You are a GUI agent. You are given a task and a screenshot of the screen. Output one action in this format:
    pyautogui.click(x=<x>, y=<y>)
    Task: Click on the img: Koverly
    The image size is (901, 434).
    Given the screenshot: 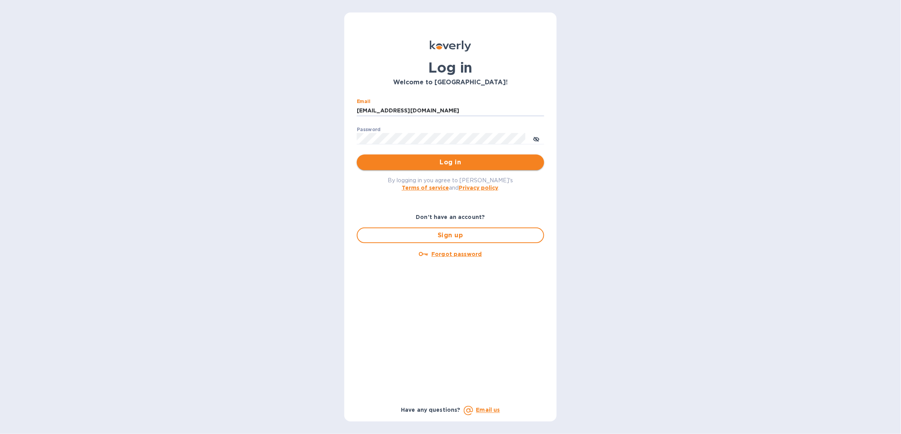 What is the action you would take?
    pyautogui.click(x=451, y=46)
    